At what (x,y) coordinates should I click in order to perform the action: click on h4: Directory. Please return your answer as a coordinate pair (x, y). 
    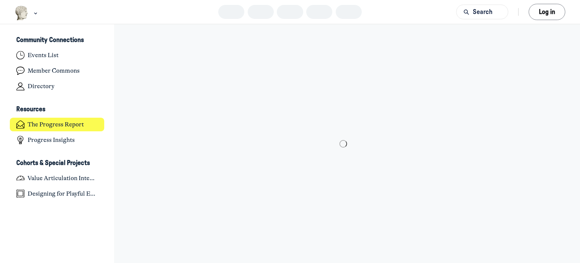
    Looking at the image, I should click on (41, 86).